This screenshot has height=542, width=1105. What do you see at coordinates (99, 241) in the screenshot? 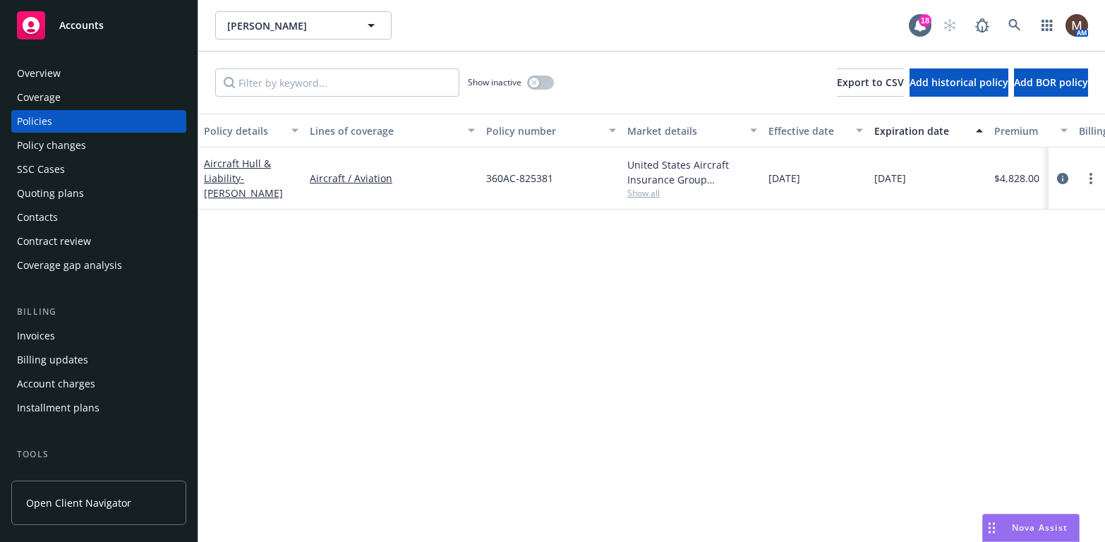
I see `a: Contract review` at bounding box center [99, 241].